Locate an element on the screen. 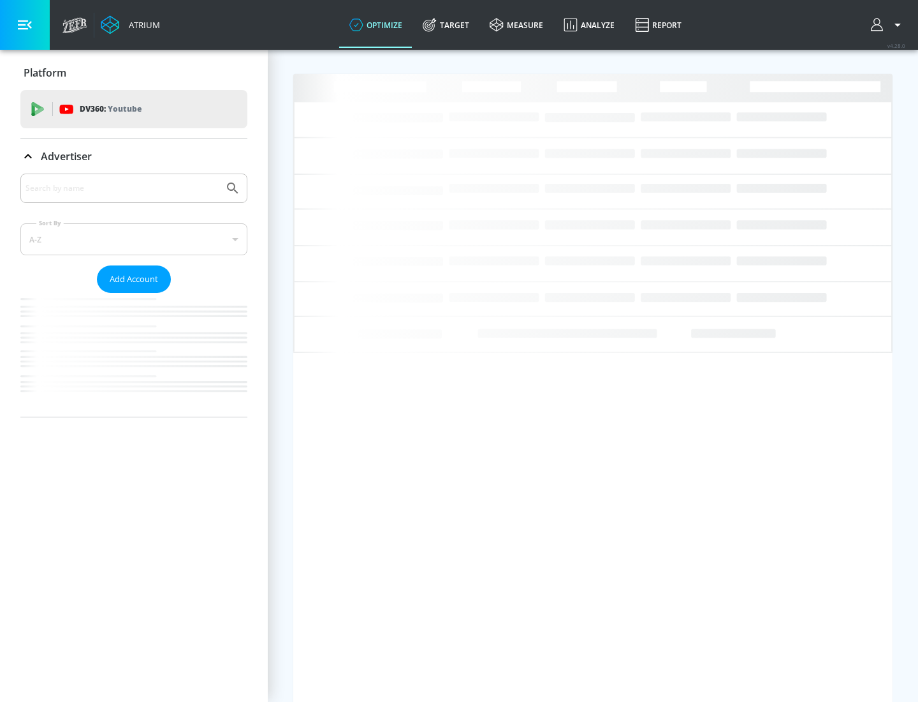 This screenshot has height=702, width=918. button: Add Account is located at coordinates (134, 279).